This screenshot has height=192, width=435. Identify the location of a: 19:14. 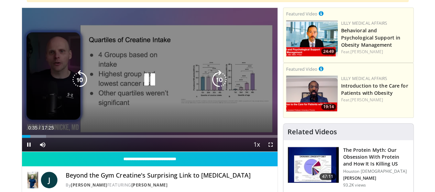
(312, 94).